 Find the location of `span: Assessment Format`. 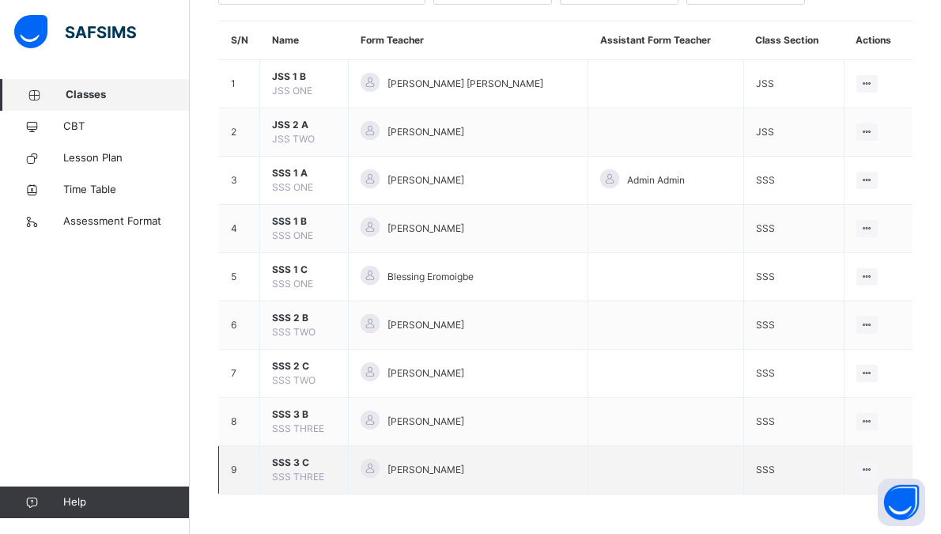

span: Assessment Format is located at coordinates (127, 221).